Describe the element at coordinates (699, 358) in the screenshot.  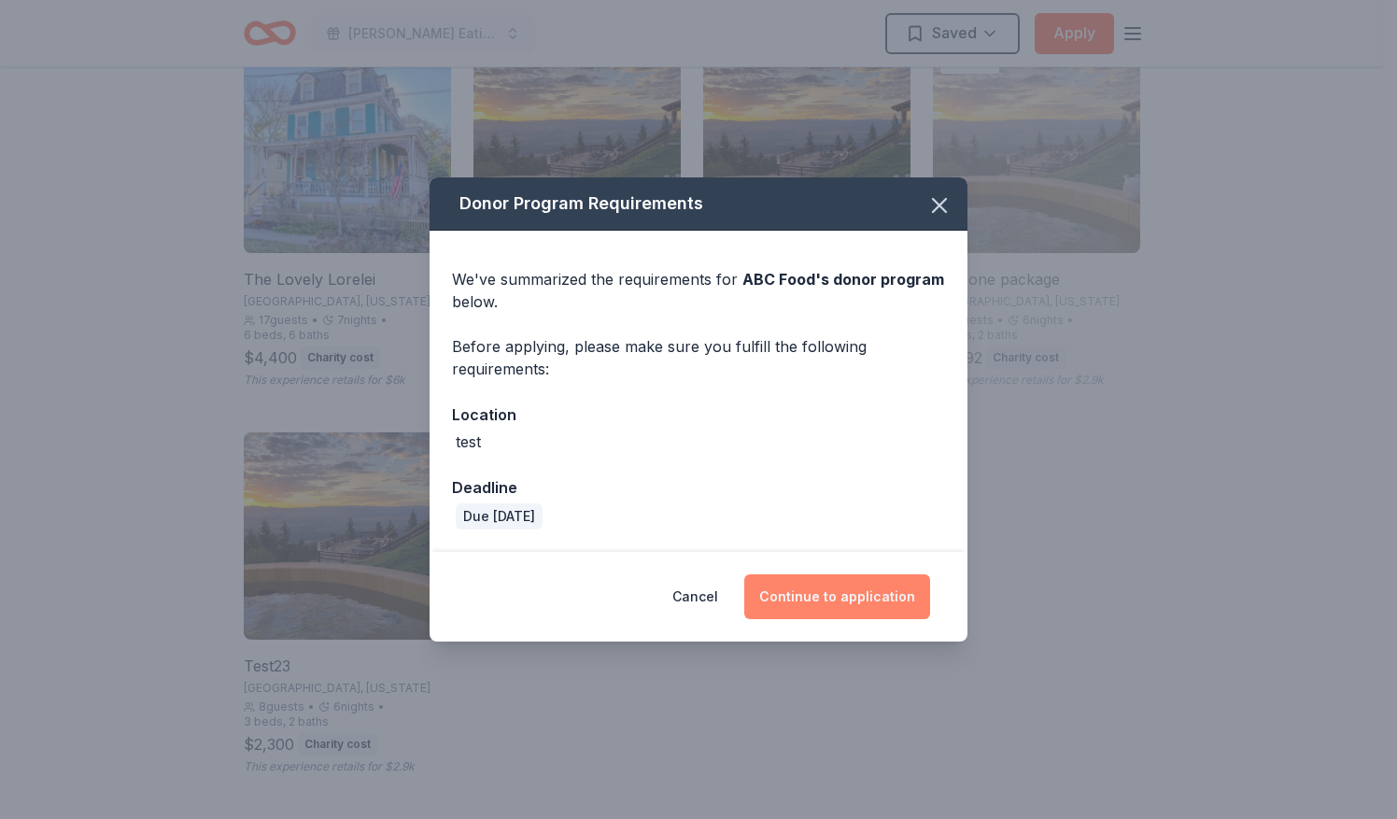
I see `div: Before applying, please make sure you fulfill the following requirements:` at that location.